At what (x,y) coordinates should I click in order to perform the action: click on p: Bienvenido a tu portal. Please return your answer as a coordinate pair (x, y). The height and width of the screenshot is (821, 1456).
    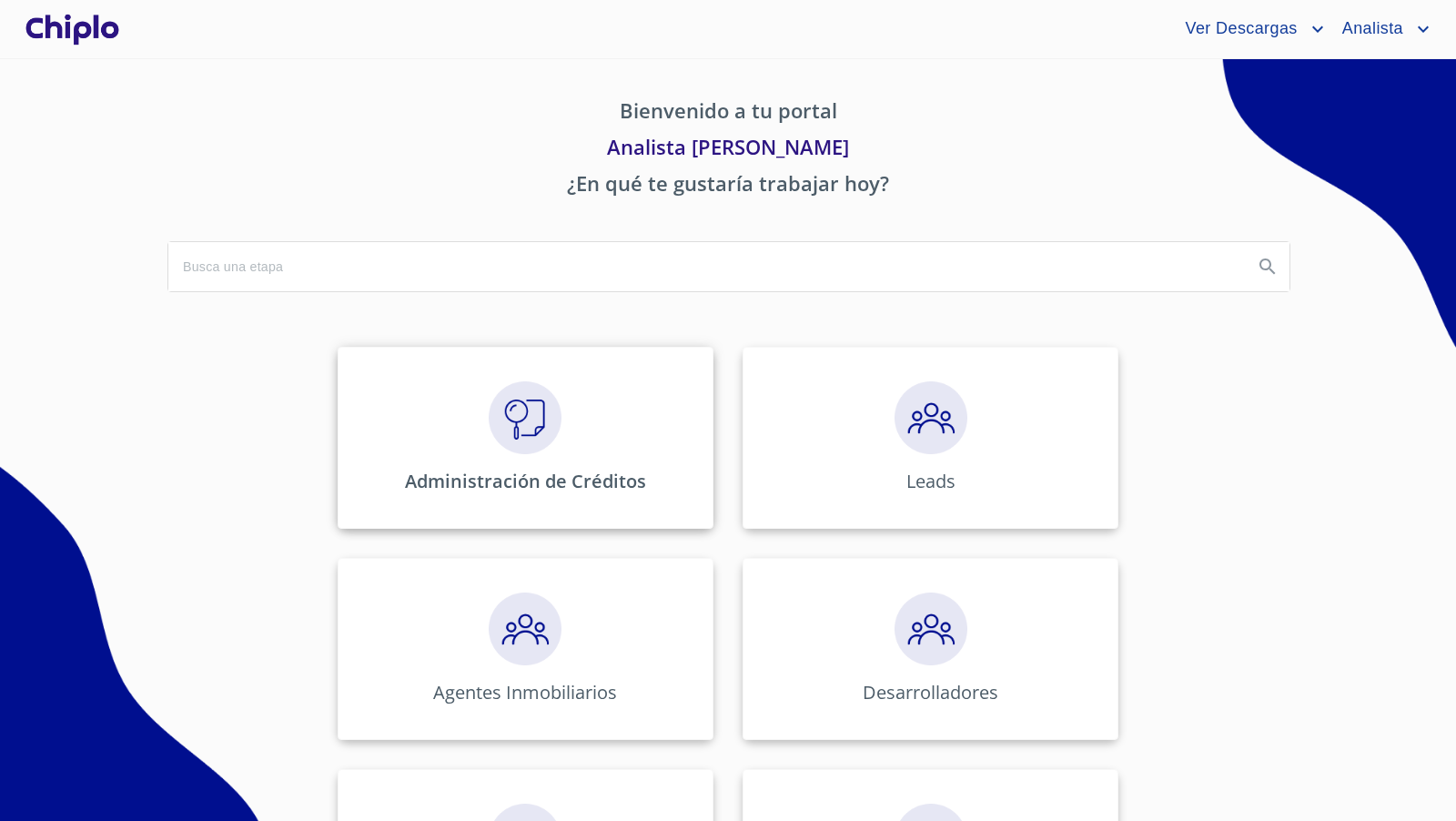
    Looking at the image, I should click on (728, 113).